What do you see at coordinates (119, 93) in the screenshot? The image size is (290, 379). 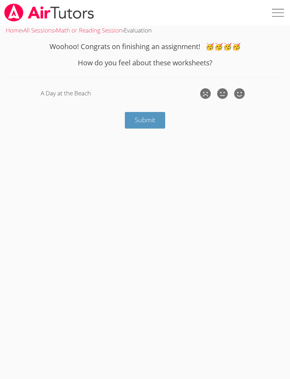 I see `div: A Day at the Beach` at bounding box center [119, 93].